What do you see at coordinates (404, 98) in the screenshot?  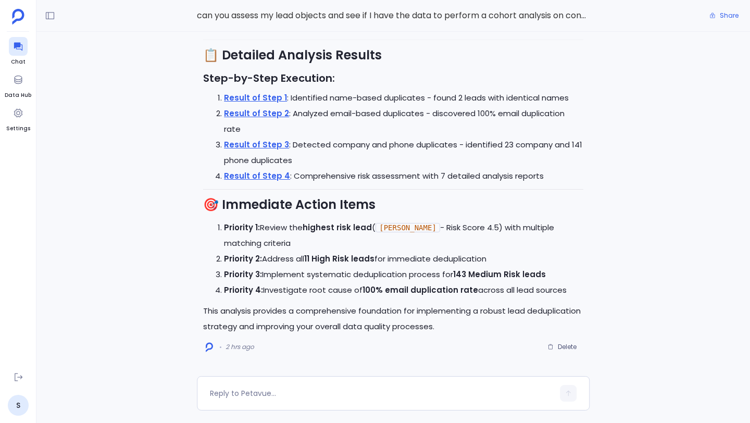 I see `li: : Identified name-based duplicates - found 2 leads with identical names` at bounding box center [404, 98].